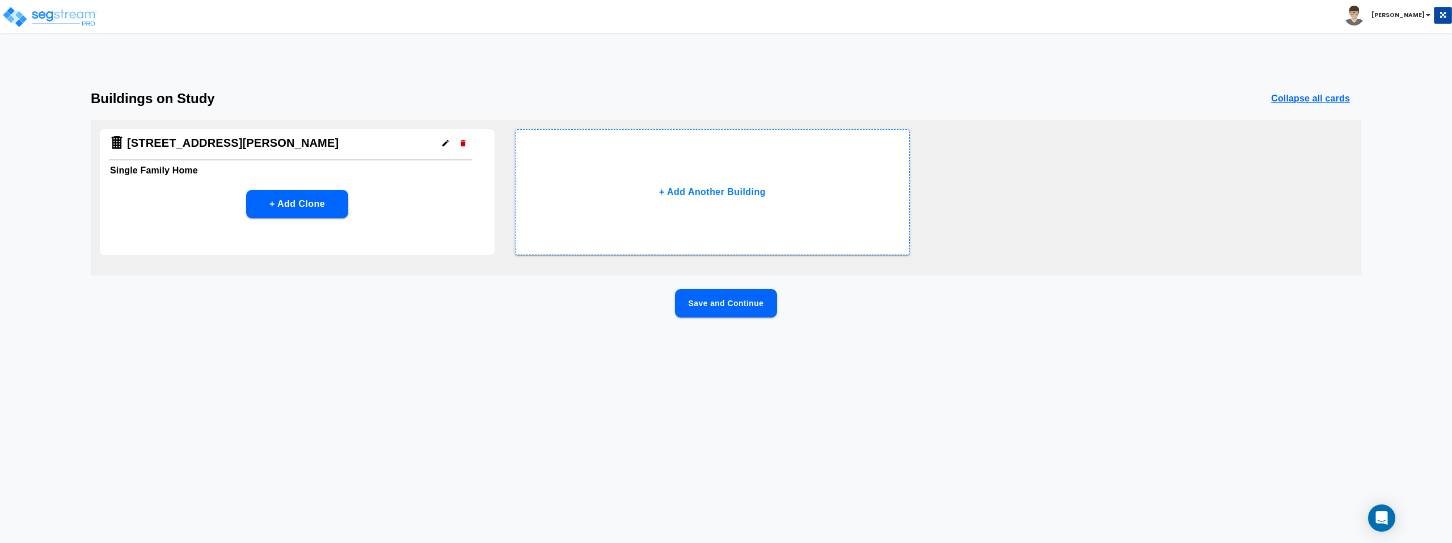 The image size is (1452, 543). What do you see at coordinates (297, 171) in the screenshot?
I see `h6: Single Family Home` at bounding box center [297, 171].